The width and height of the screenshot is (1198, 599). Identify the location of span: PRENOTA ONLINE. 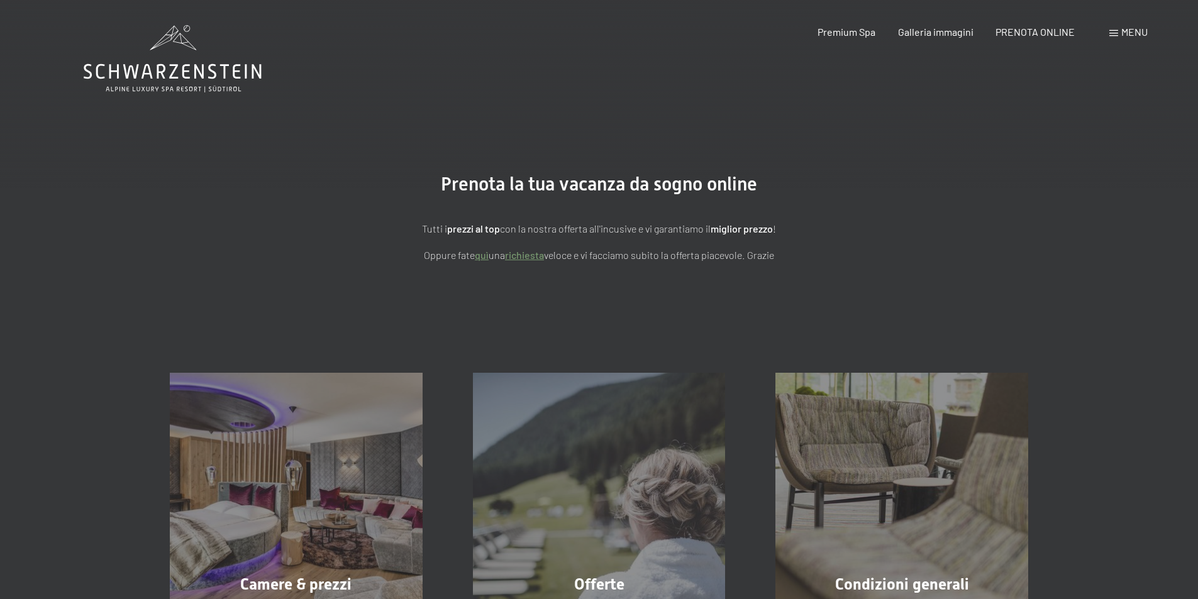
(1035, 31).